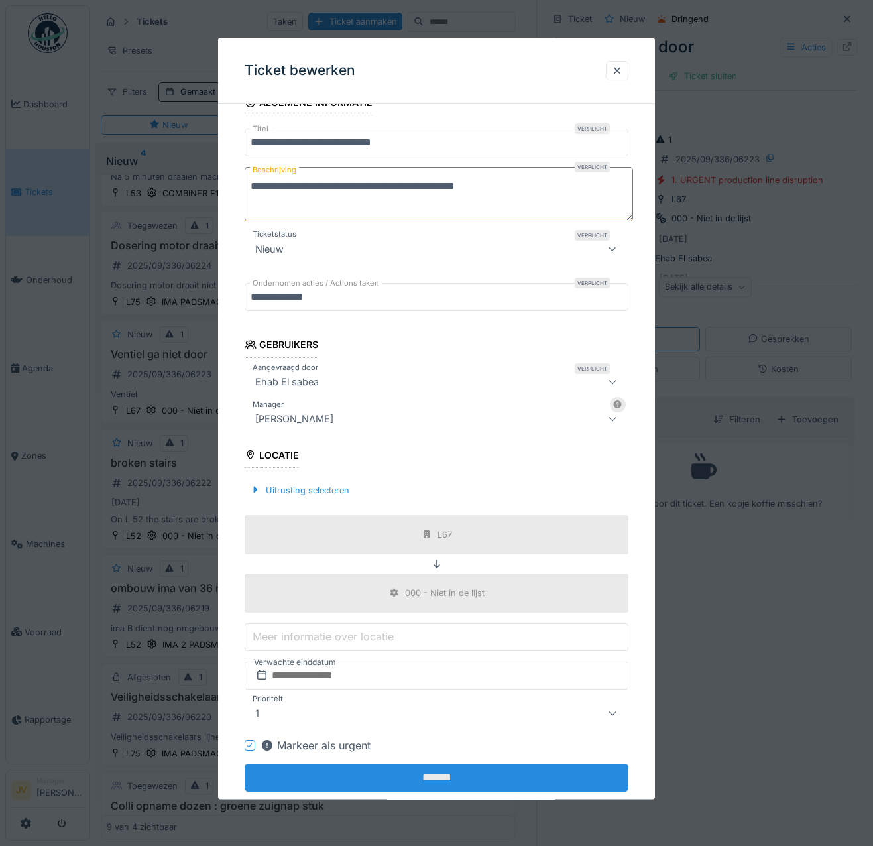  Describe the element at coordinates (274, 170) in the screenshot. I see `label: Beschrijving` at that location.